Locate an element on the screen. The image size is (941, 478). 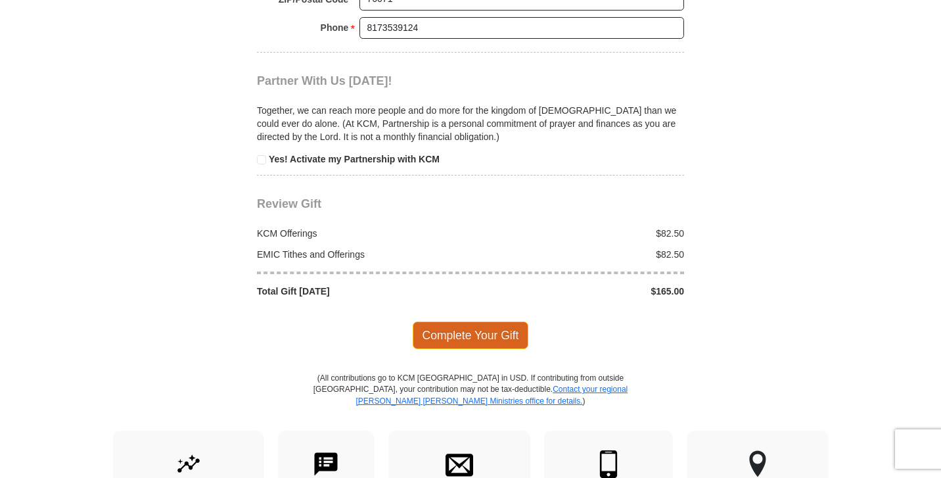
span: Complete Your Gift is located at coordinates (471, 335).